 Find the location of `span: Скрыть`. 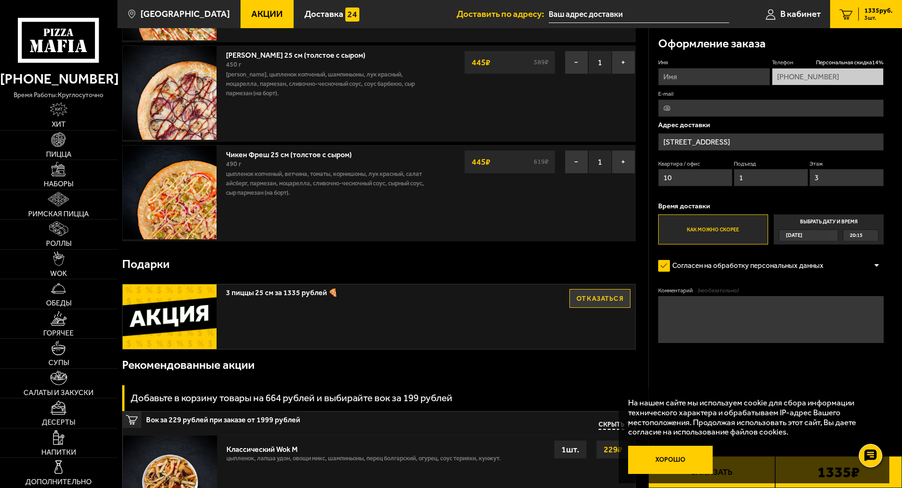

span: Скрыть is located at coordinates (611, 425).